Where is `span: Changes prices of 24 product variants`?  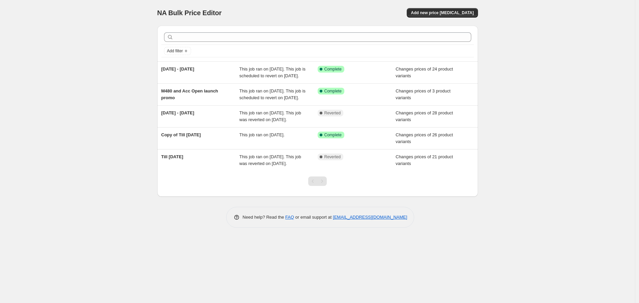
span: Changes prices of 24 product variants is located at coordinates (425, 72).